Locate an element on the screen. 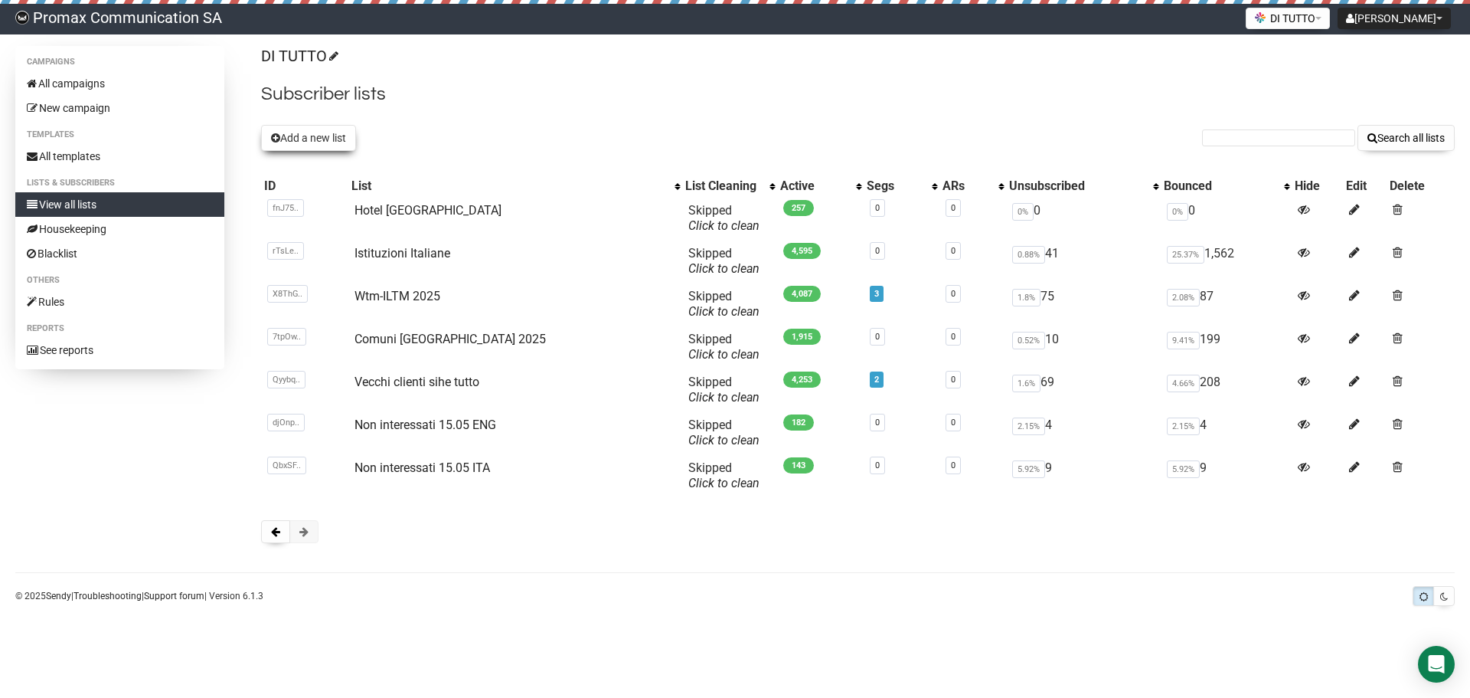 The width and height of the screenshot is (1470, 698). span: 0.88% is located at coordinates (1029, 254).